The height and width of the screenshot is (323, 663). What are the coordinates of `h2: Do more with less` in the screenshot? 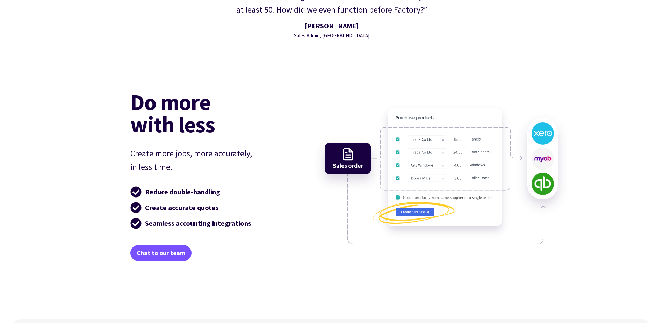 It's located at (211, 113).